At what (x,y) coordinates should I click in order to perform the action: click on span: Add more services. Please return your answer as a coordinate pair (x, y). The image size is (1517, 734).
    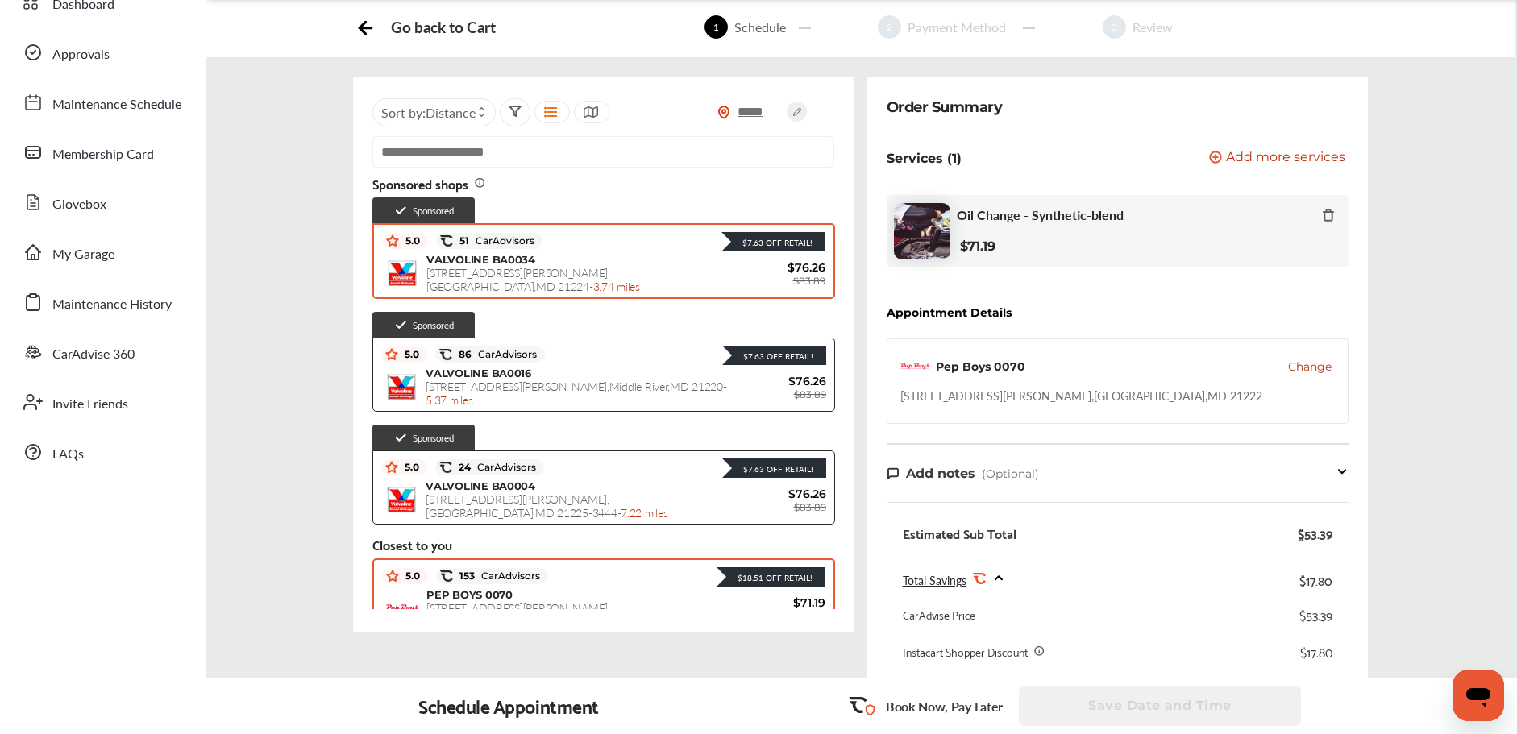
    Looking at the image, I should click on (1285, 158).